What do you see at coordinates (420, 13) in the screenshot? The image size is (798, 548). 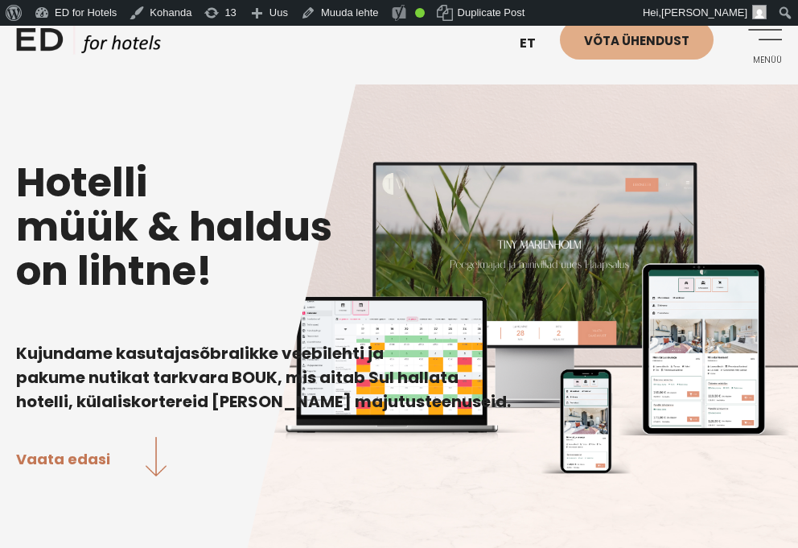 I see `div: Good` at bounding box center [420, 13].